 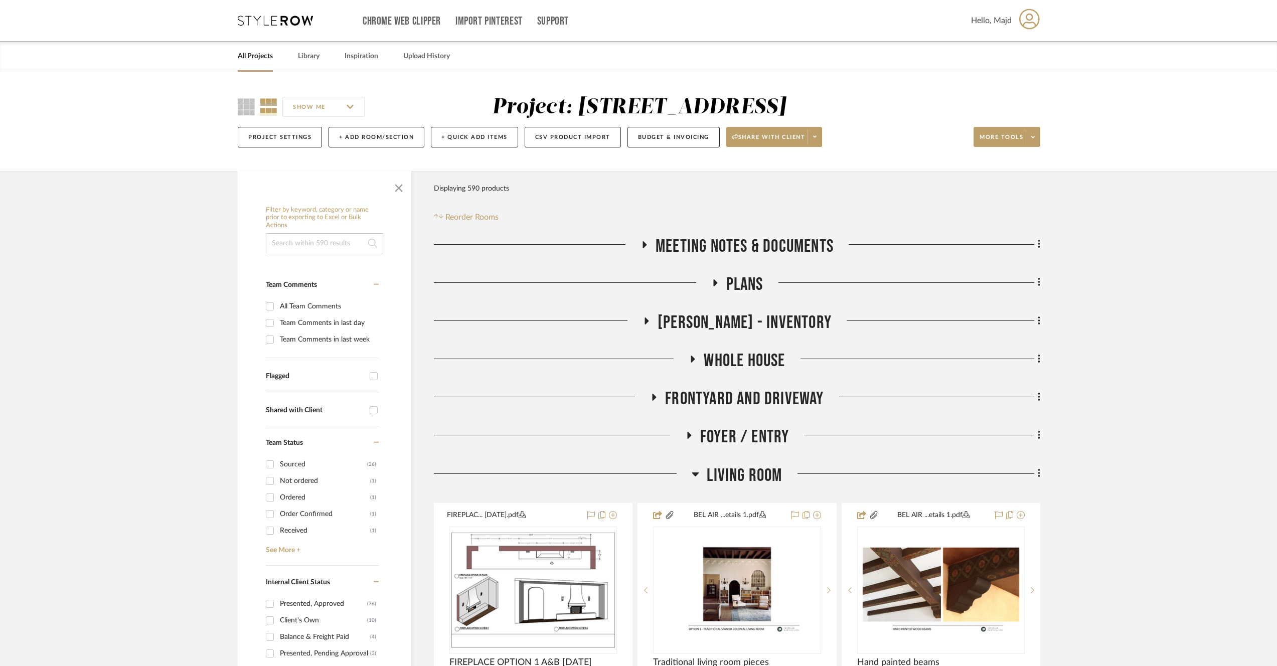 What do you see at coordinates (315, 376) in the screenshot?
I see `div: Flagged` at bounding box center [315, 376].